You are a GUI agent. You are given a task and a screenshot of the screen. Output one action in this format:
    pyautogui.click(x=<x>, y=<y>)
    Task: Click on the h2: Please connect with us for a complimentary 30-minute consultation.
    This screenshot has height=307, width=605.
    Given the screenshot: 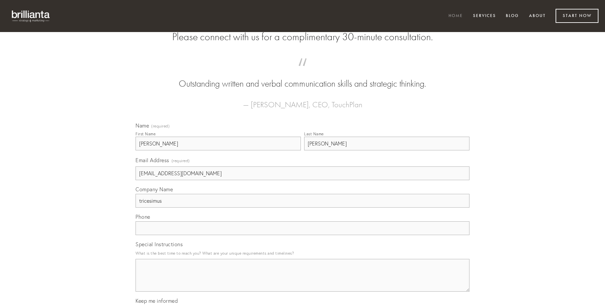 What is the action you would take?
    pyautogui.click(x=303, y=37)
    